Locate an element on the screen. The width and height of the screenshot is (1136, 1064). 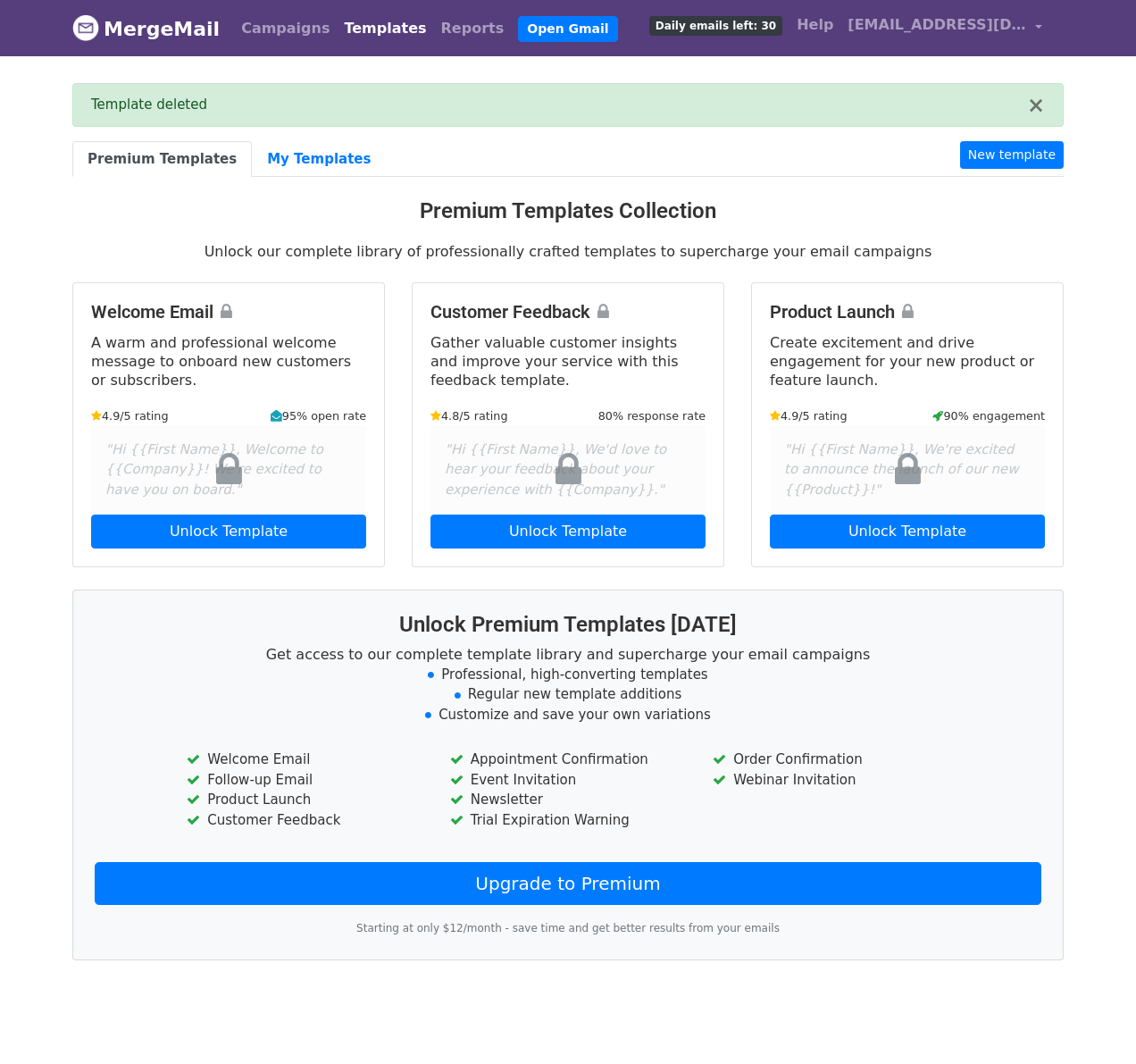
a: Daily emails left: 30 is located at coordinates (715, 25).